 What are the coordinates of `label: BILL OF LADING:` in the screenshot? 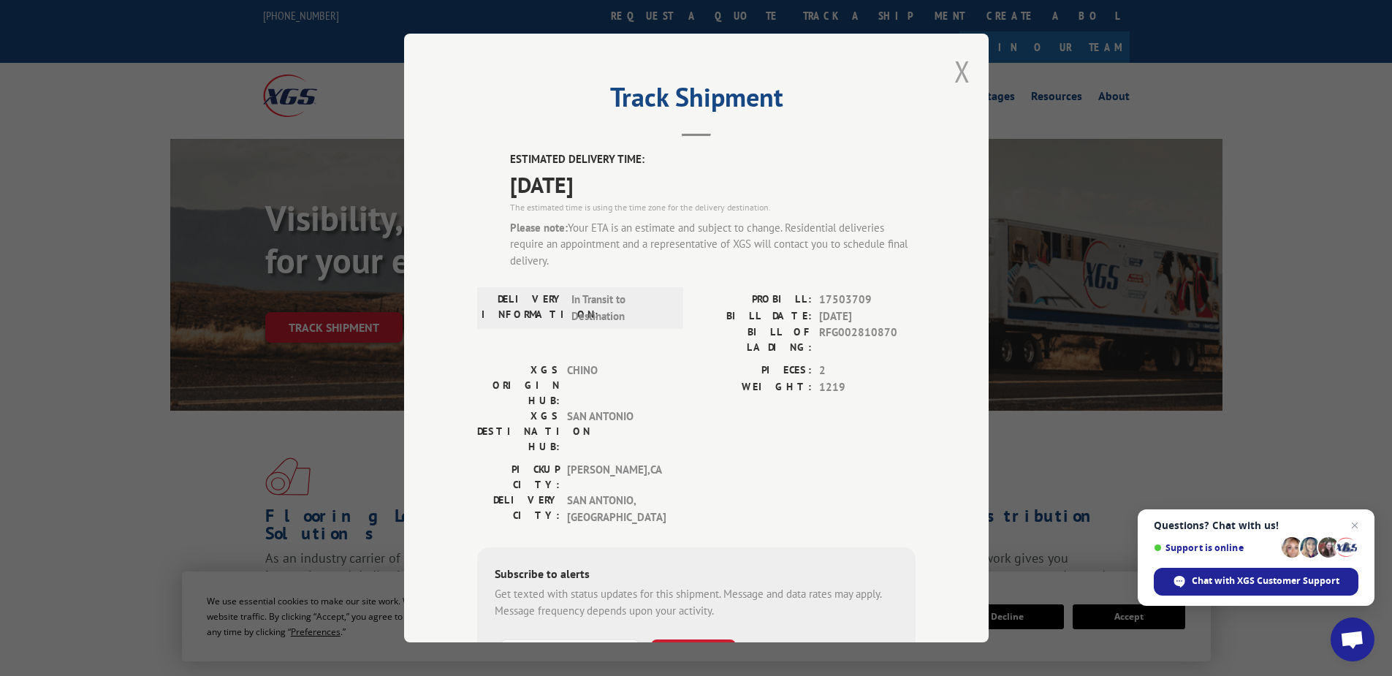 It's located at (754, 340).